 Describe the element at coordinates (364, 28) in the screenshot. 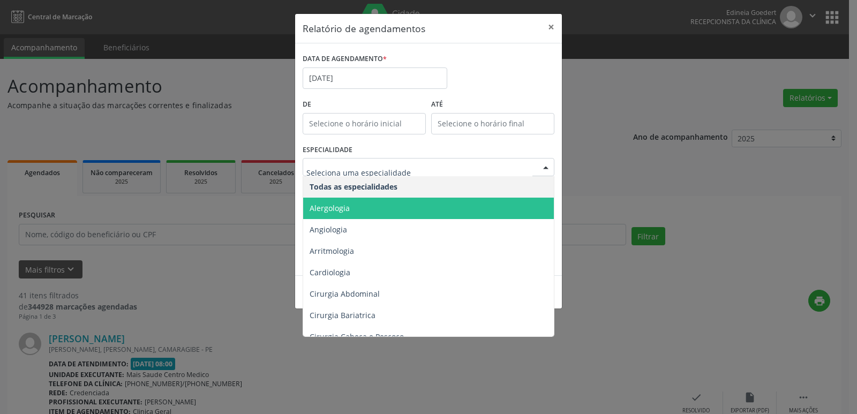

I see `h5: Relatório de agendamentos` at that location.